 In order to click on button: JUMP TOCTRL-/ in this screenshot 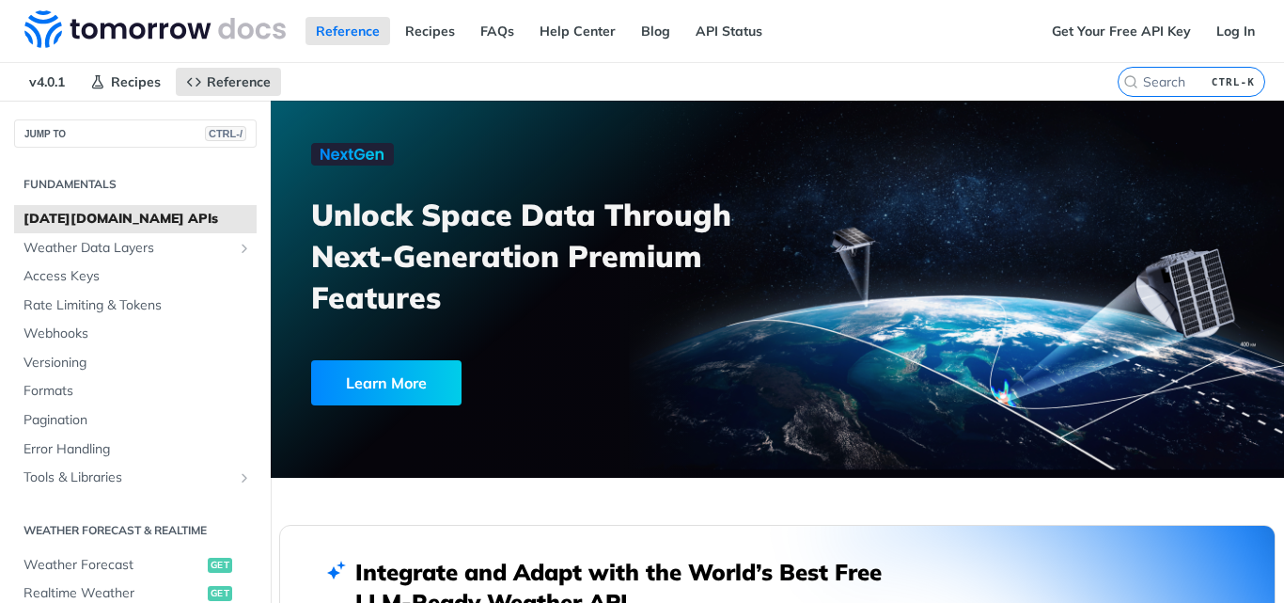, I will do `click(135, 134)`.